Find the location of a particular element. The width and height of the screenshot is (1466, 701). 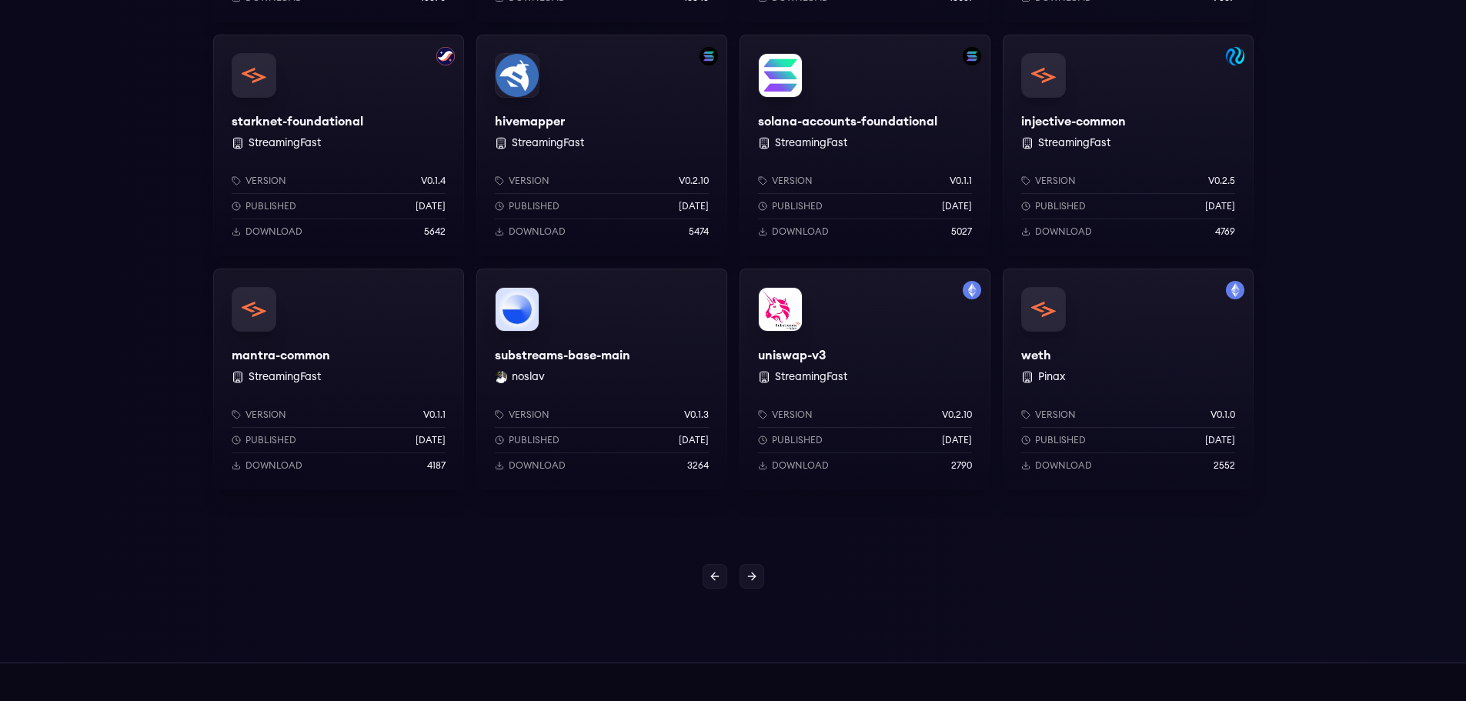

p: 5642 is located at coordinates (435, 232).